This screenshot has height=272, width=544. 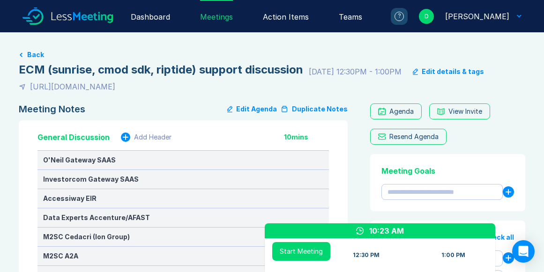 What do you see at coordinates (183, 180) in the screenshot?
I see `div: Investorcom Gateway SAAS` at bounding box center [183, 180].